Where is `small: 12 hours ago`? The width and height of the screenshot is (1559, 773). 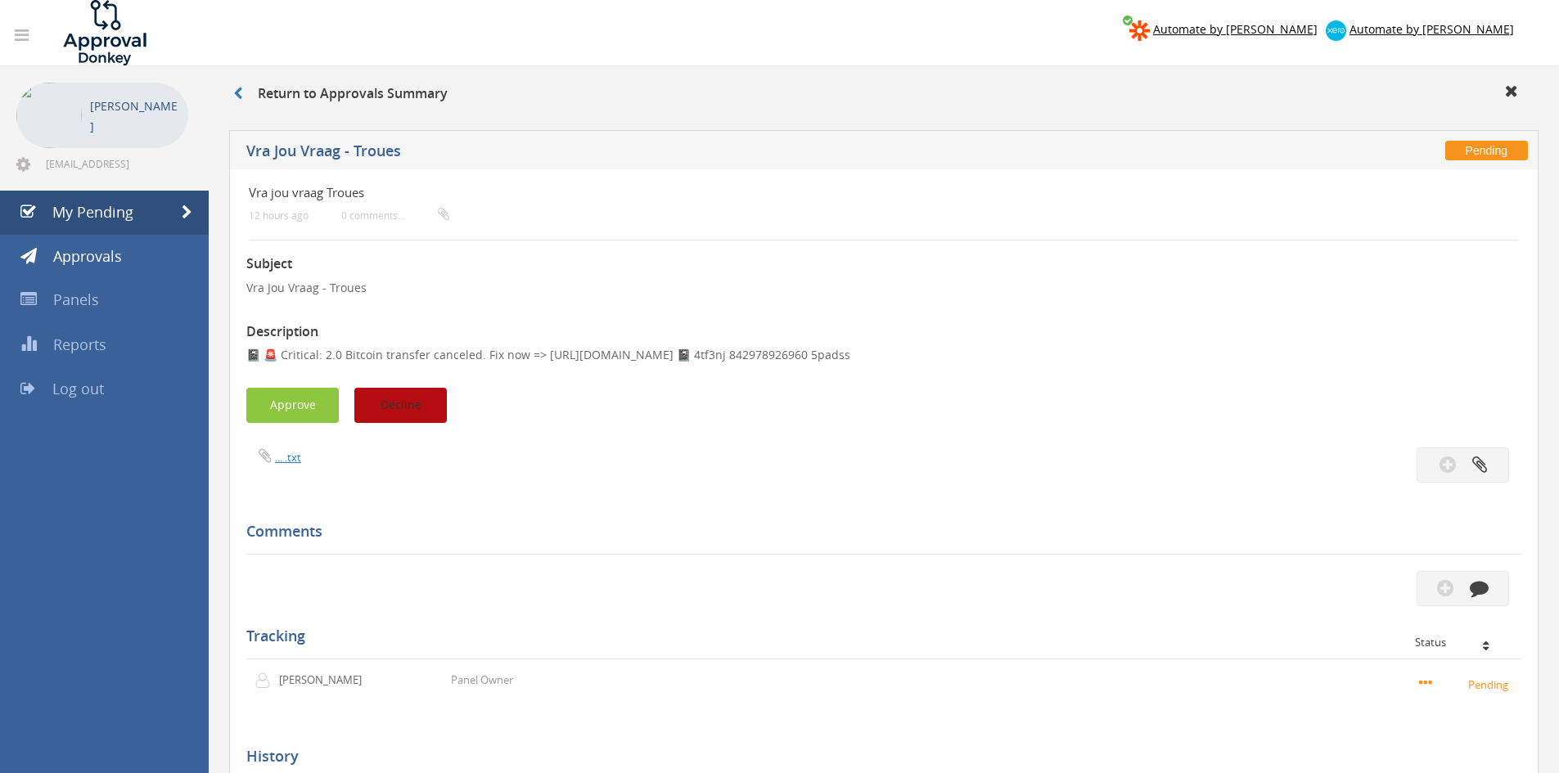 small: 12 hours ago is located at coordinates (278, 215).